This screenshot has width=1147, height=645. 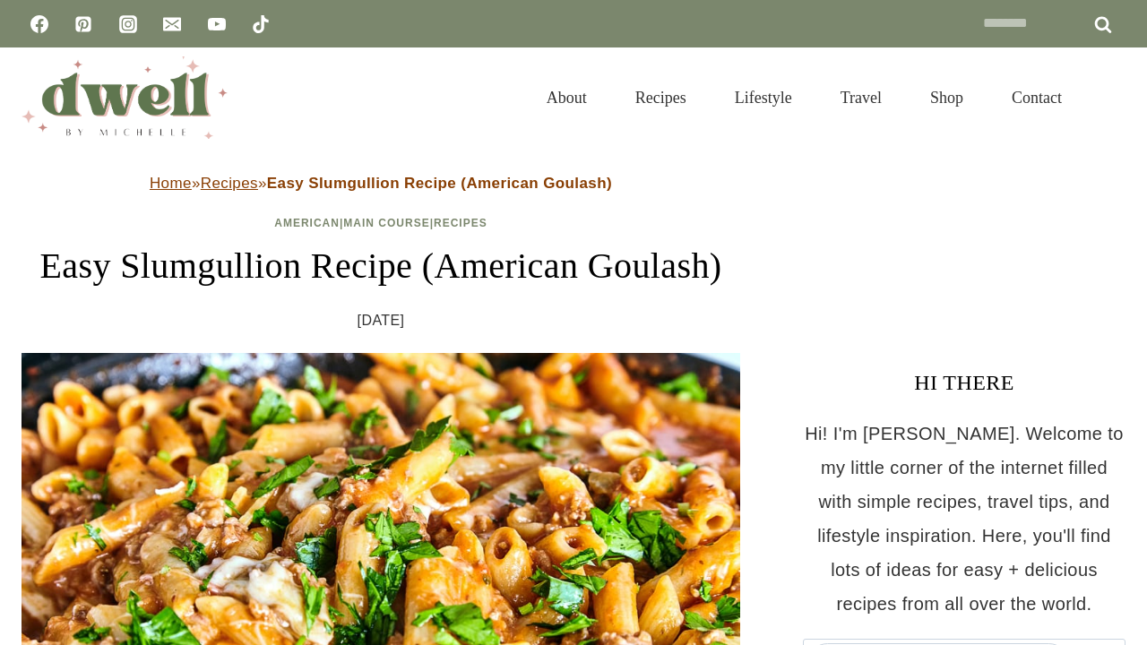 What do you see at coordinates (566, 98) in the screenshot?
I see `a: About` at bounding box center [566, 98].